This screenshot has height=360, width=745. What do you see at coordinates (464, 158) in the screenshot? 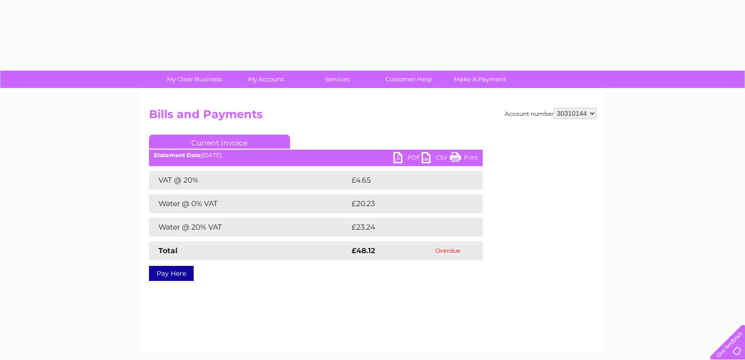
I see `a: Print` at bounding box center [464, 158].